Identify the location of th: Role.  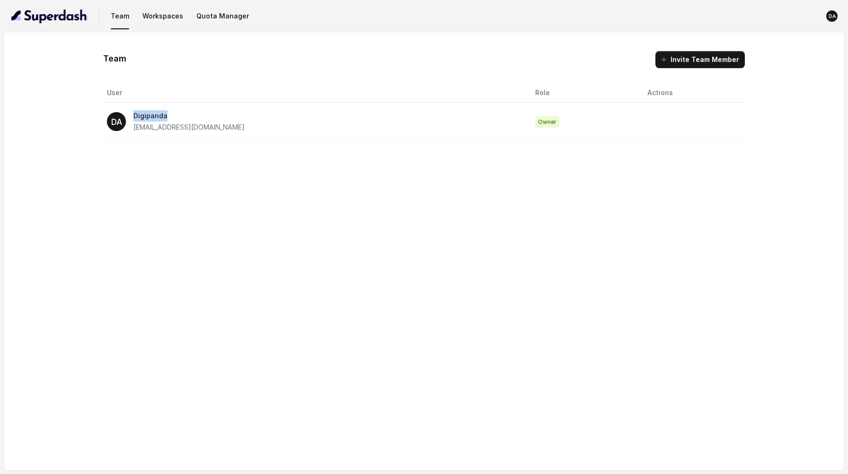
(583, 93).